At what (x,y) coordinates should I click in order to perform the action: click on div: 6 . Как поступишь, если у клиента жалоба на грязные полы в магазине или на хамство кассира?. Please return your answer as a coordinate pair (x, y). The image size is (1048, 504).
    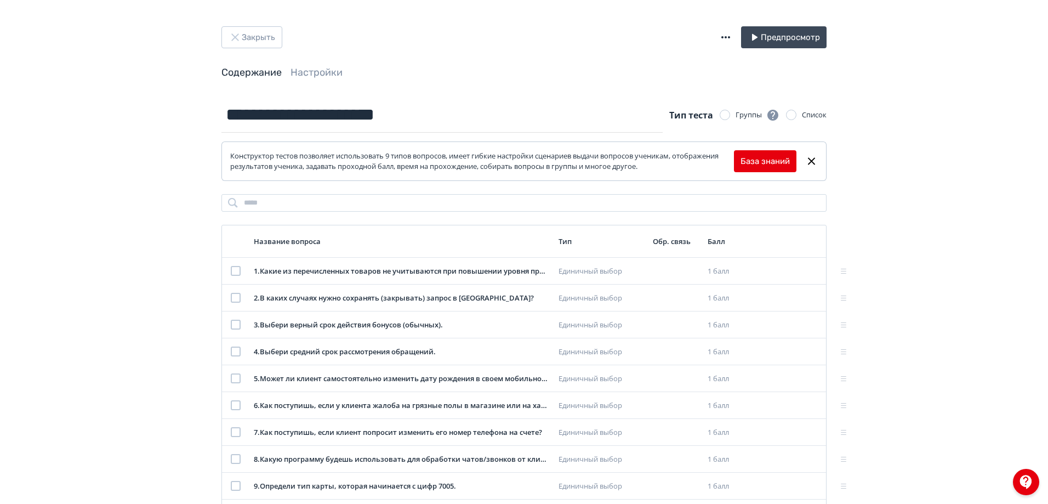
    Looking at the image, I should click on (402, 406).